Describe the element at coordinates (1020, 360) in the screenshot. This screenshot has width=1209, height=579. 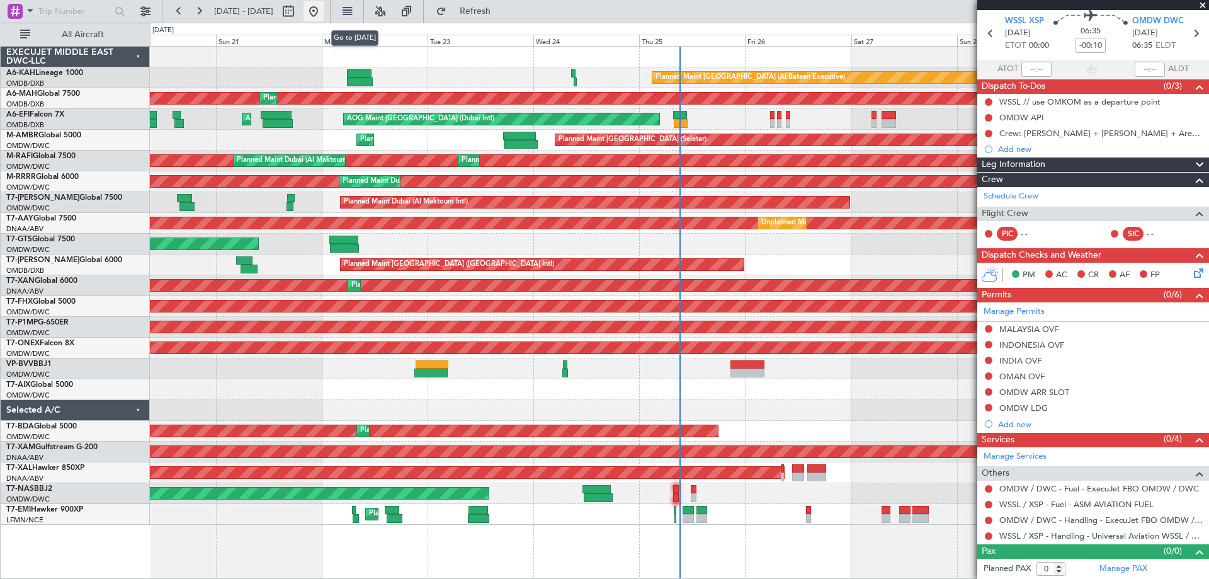
I see `div: INDIA OVF` at that location.